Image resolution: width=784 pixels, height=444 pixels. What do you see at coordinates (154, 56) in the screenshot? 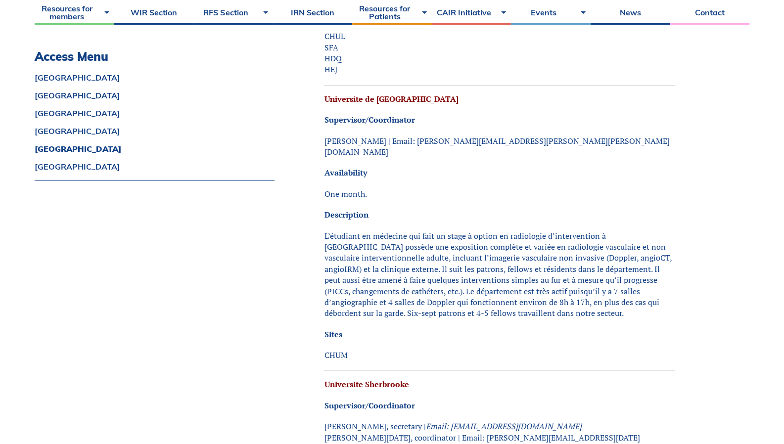
I see `h3: Access Menu` at bounding box center [154, 56].